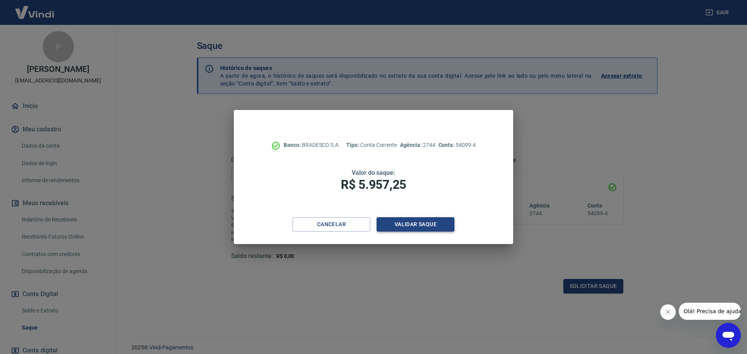  Describe the element at coordinates (312, 145) in the screenshot. I see `p: BRADESCO S.A.` at that location.